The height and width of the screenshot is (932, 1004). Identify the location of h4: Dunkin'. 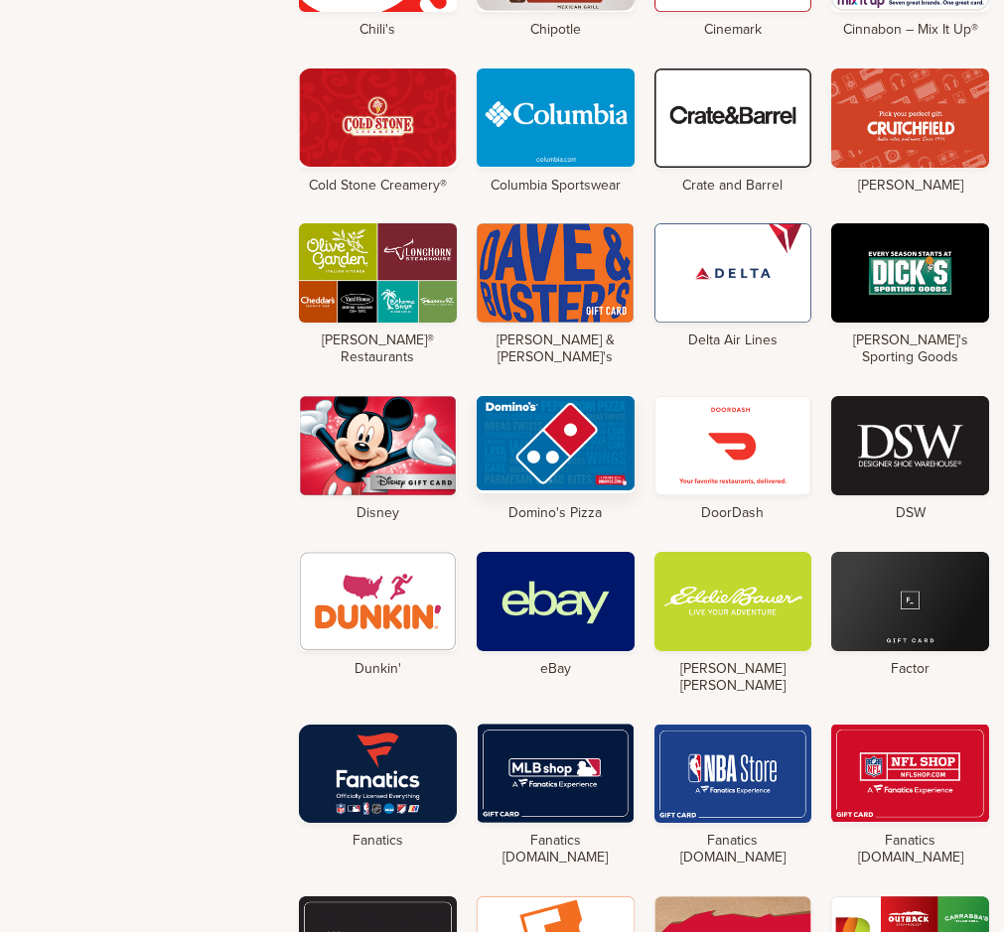
(377, 669).